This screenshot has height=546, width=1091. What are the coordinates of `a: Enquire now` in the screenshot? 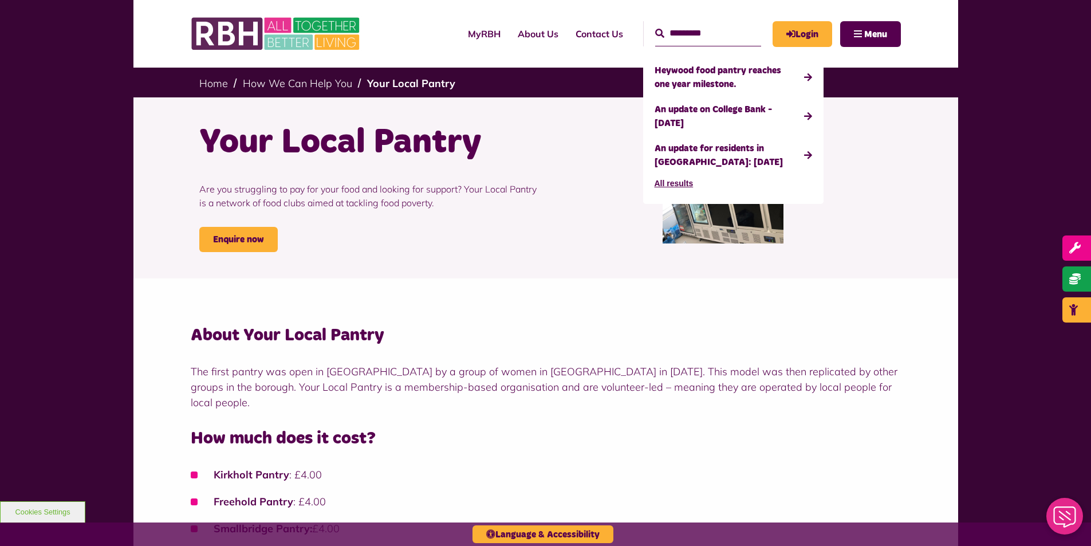 It's located at (238, 239).